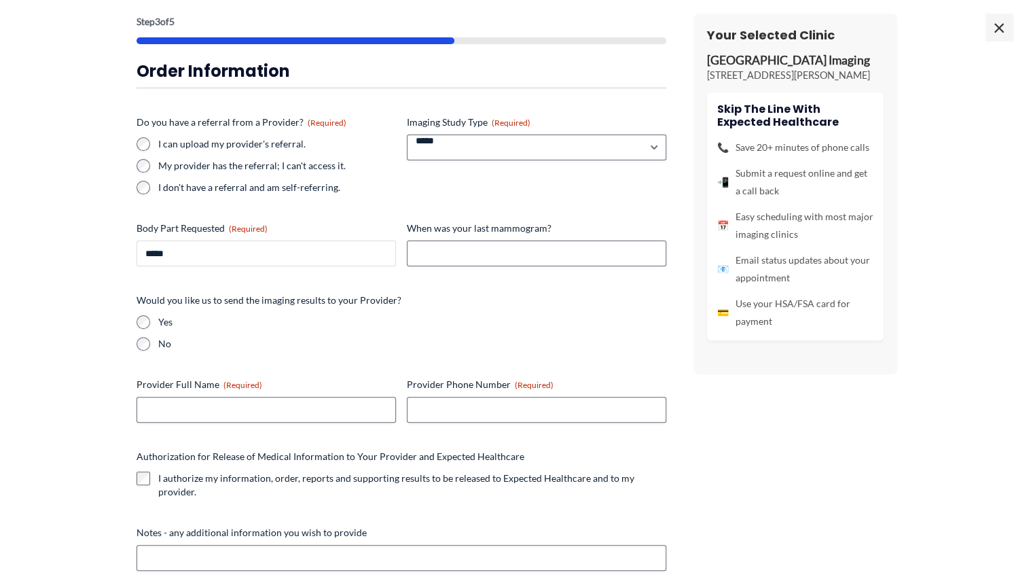  Describe the element at coordinates (277, 166) in the screenshot. I see `label: My provider has the referral; I can't access it.` at that location.